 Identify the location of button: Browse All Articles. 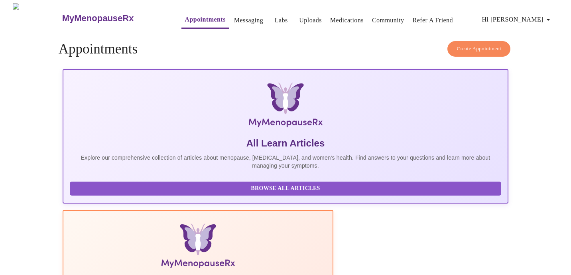
(286, 188).